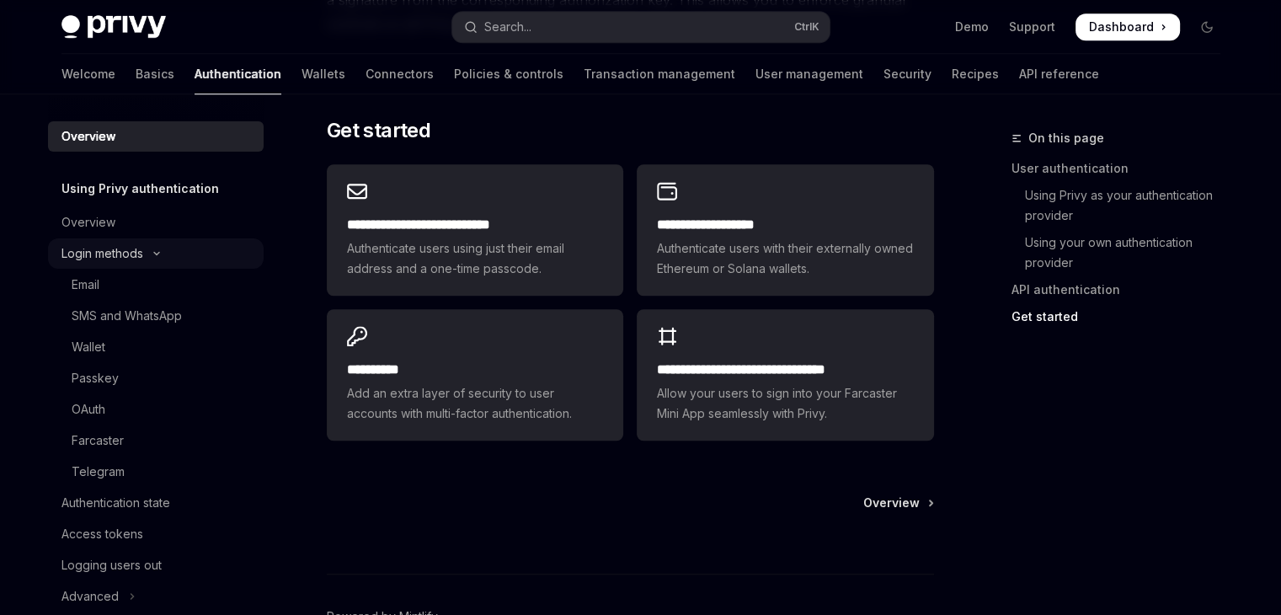 The image size is (1281, 615). What do you see at coordinates (399, 74) in the screenshot?
I see `a: Connectors` at bounding box center [399, 74].